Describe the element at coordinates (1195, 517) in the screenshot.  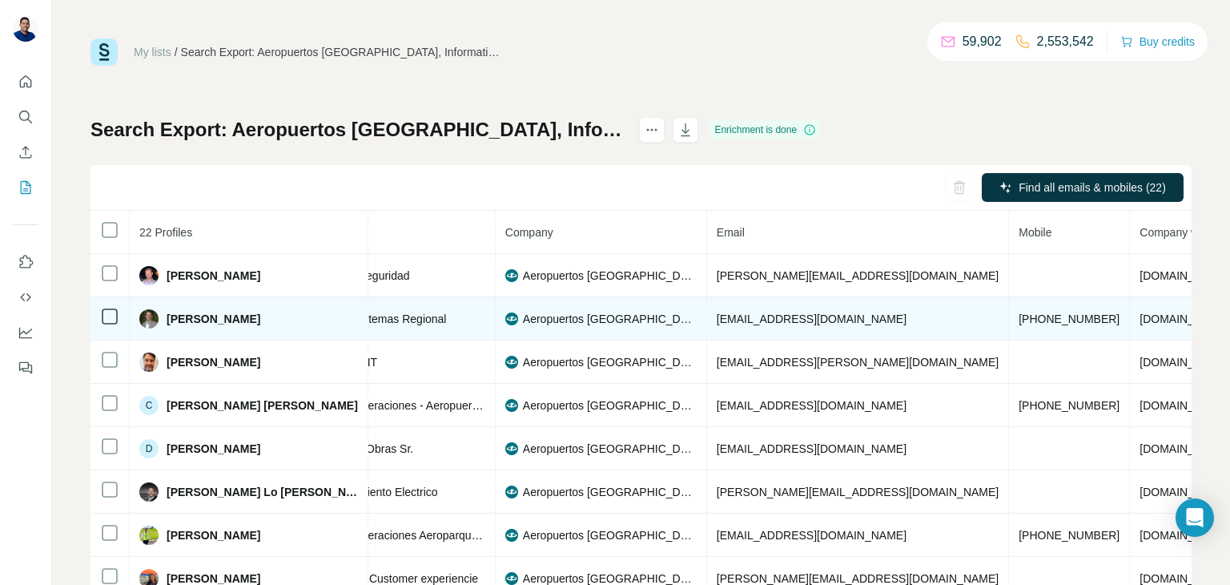
I see `div: Open Intercom Messenger` at that location.